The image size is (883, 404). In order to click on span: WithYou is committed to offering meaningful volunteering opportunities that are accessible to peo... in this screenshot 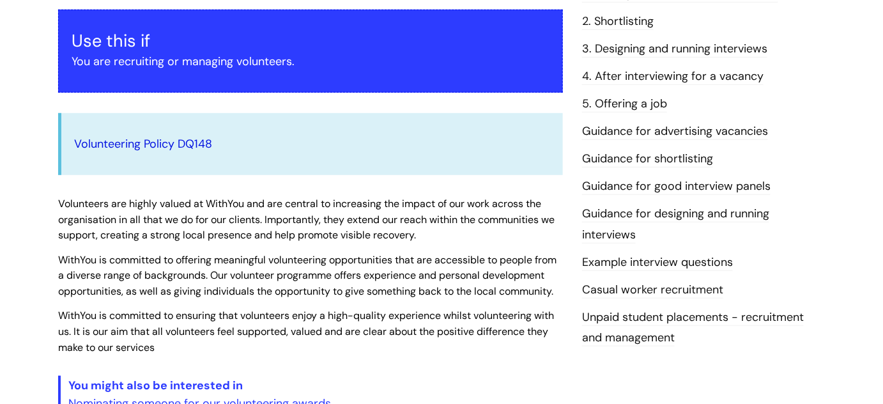, I will do `click(307, 275)`.